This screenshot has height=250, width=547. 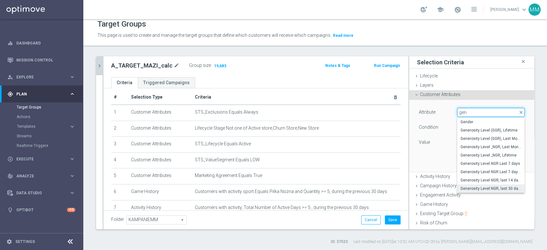 What do you see at coordinates (229, 176) in the screenshot?
I see `span: Marketing Agreement Equals True` at bounding box center [229, 176].